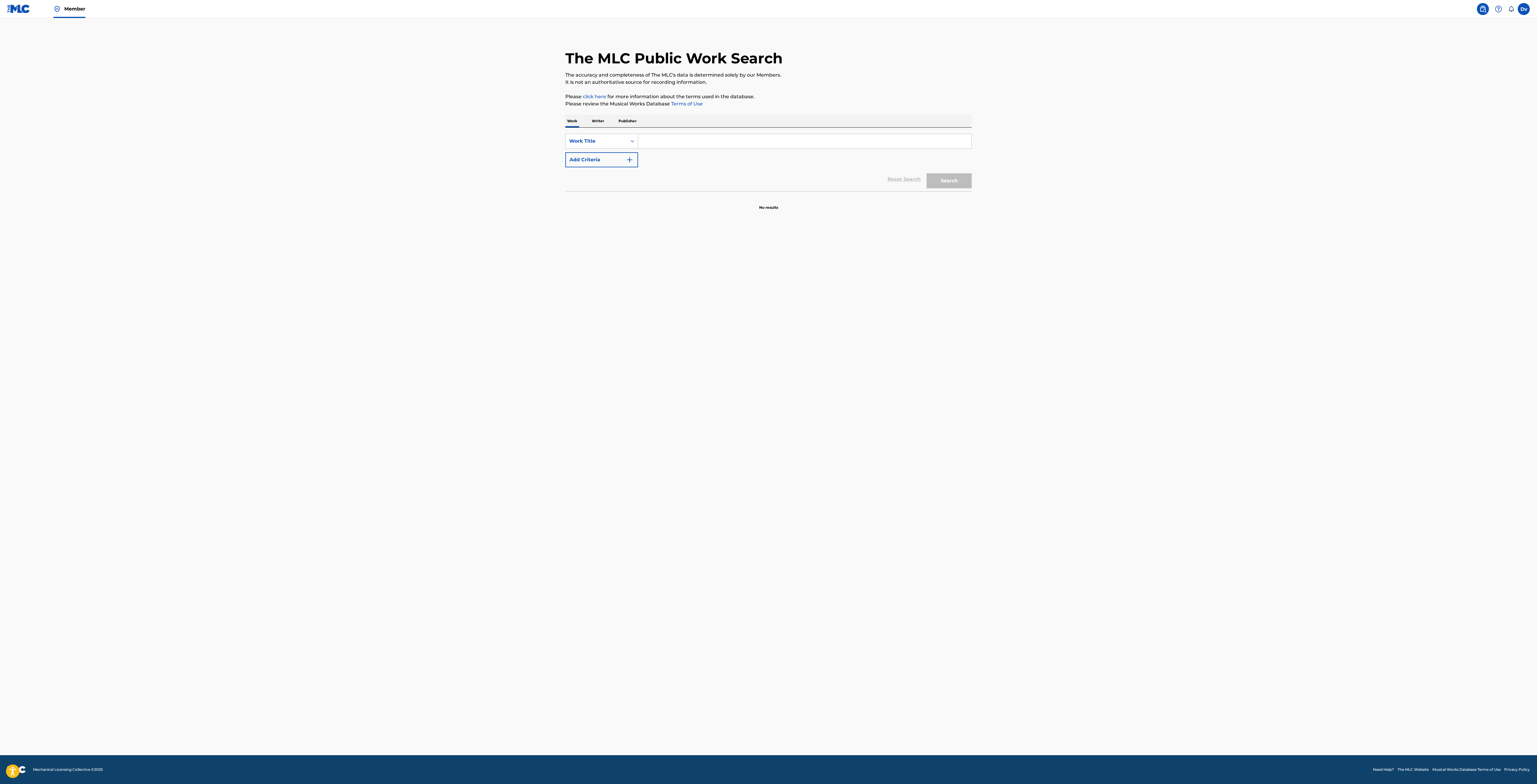 The image size is (1537, 784). What do you see at coordinates (768, 97) in the screenshot?
I see `p: Please for more information about the terms used in the database.` at bounding box center [768, 97].